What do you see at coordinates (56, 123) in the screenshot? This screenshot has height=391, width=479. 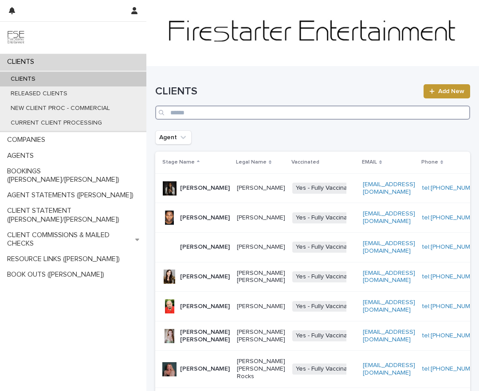 I see `p: CURRENT CLIENT PROCESSING` at bounding box center [56, 123].